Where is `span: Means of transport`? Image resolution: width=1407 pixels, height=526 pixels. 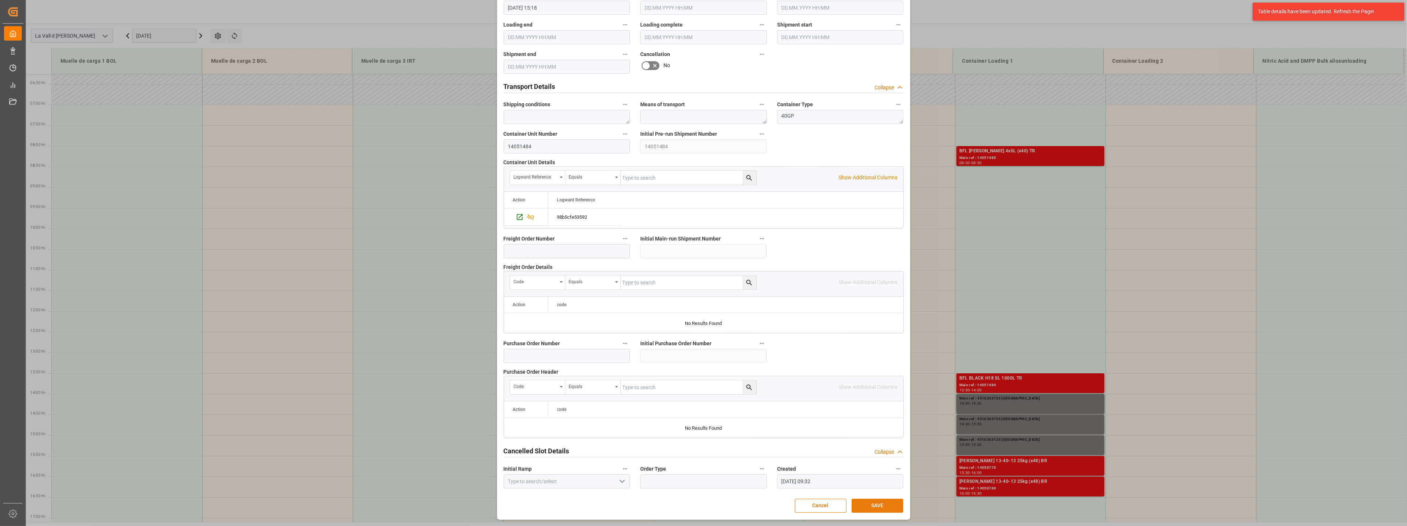
span: Means of transport is located at coordinates (663, 104).